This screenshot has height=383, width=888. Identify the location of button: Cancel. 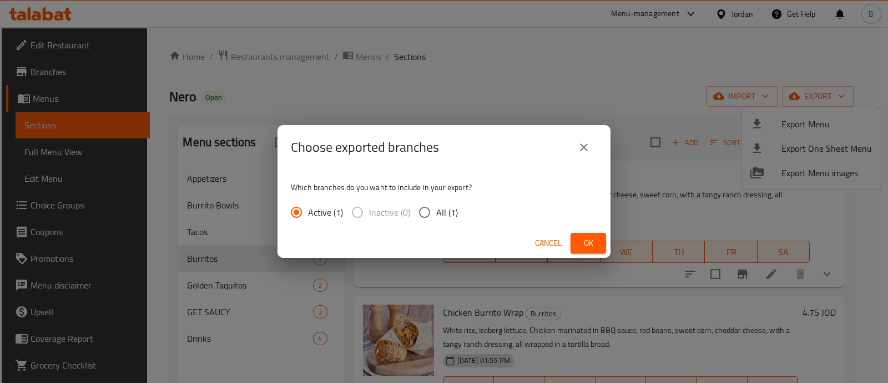
(549, 243).